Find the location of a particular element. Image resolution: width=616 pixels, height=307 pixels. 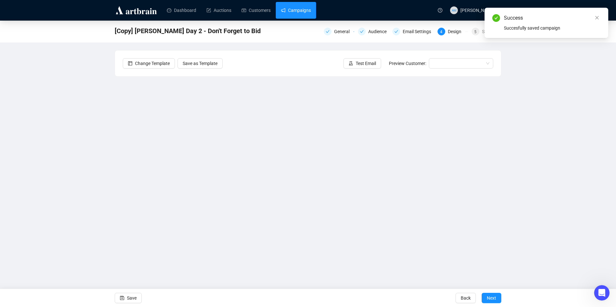

span: Back is located at coordinates (466, 298).